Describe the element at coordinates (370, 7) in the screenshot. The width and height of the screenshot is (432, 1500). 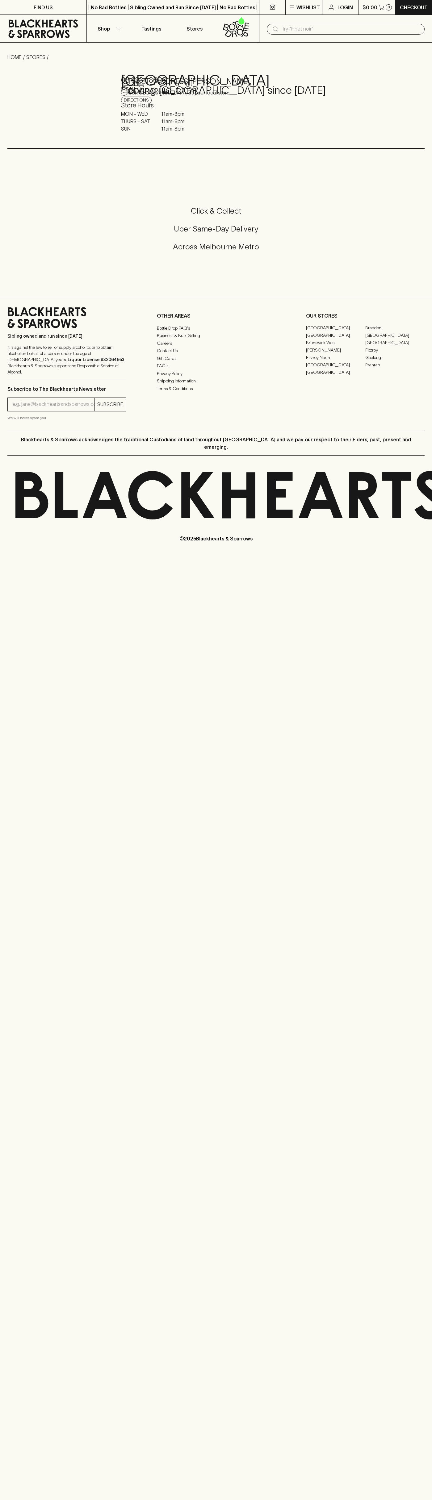
I see `p: $0.00` at that location.